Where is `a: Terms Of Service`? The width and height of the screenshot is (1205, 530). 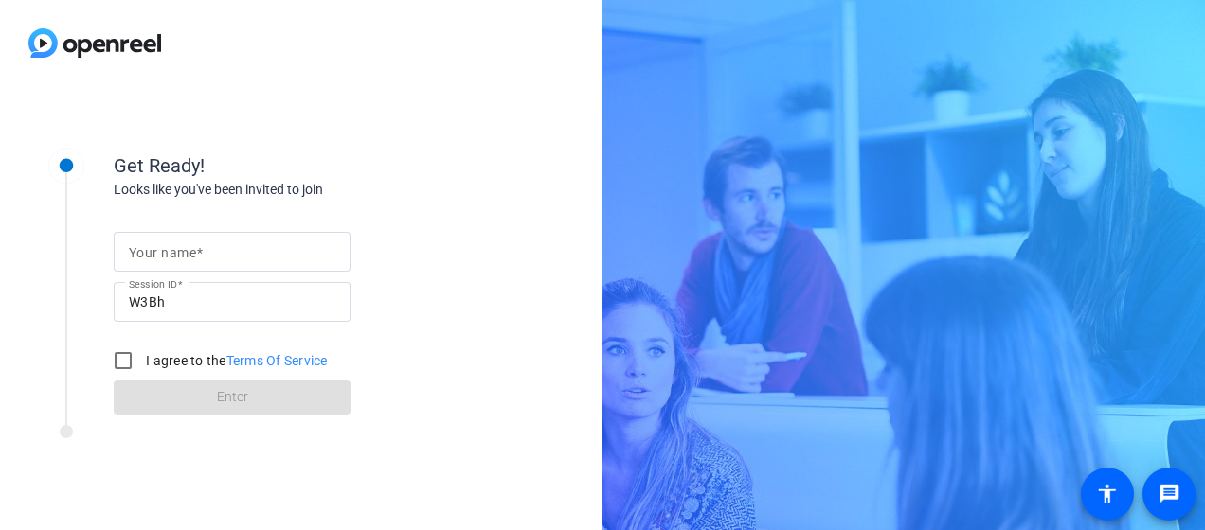
a: Terms Of Service is located at coordinates (277, 361).